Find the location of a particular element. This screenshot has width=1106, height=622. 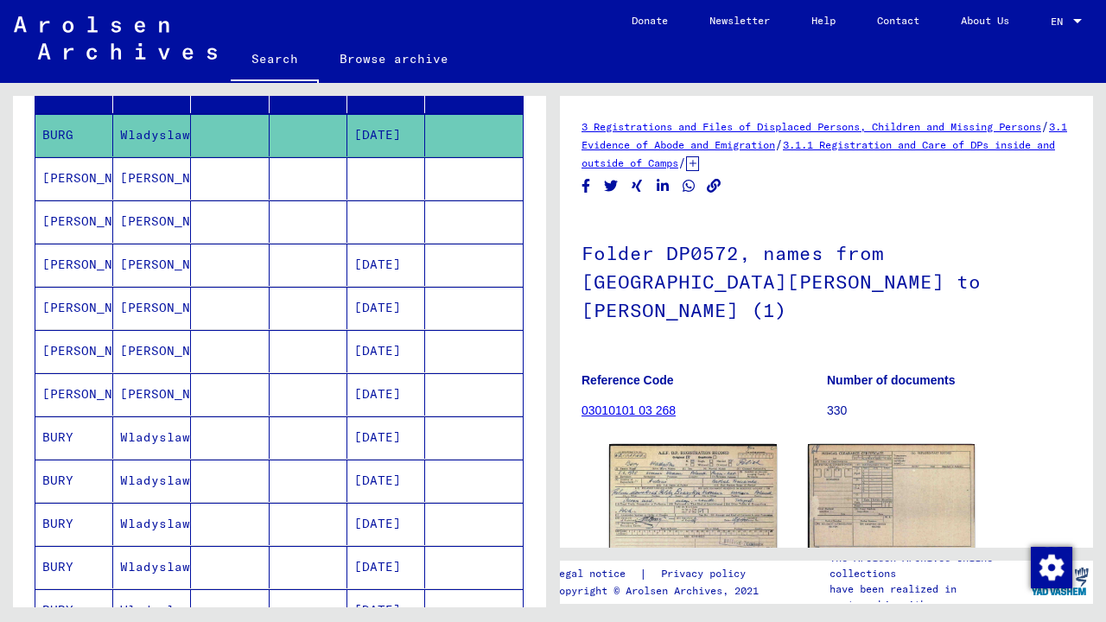

a: Search is located at coordinates (275, 61).